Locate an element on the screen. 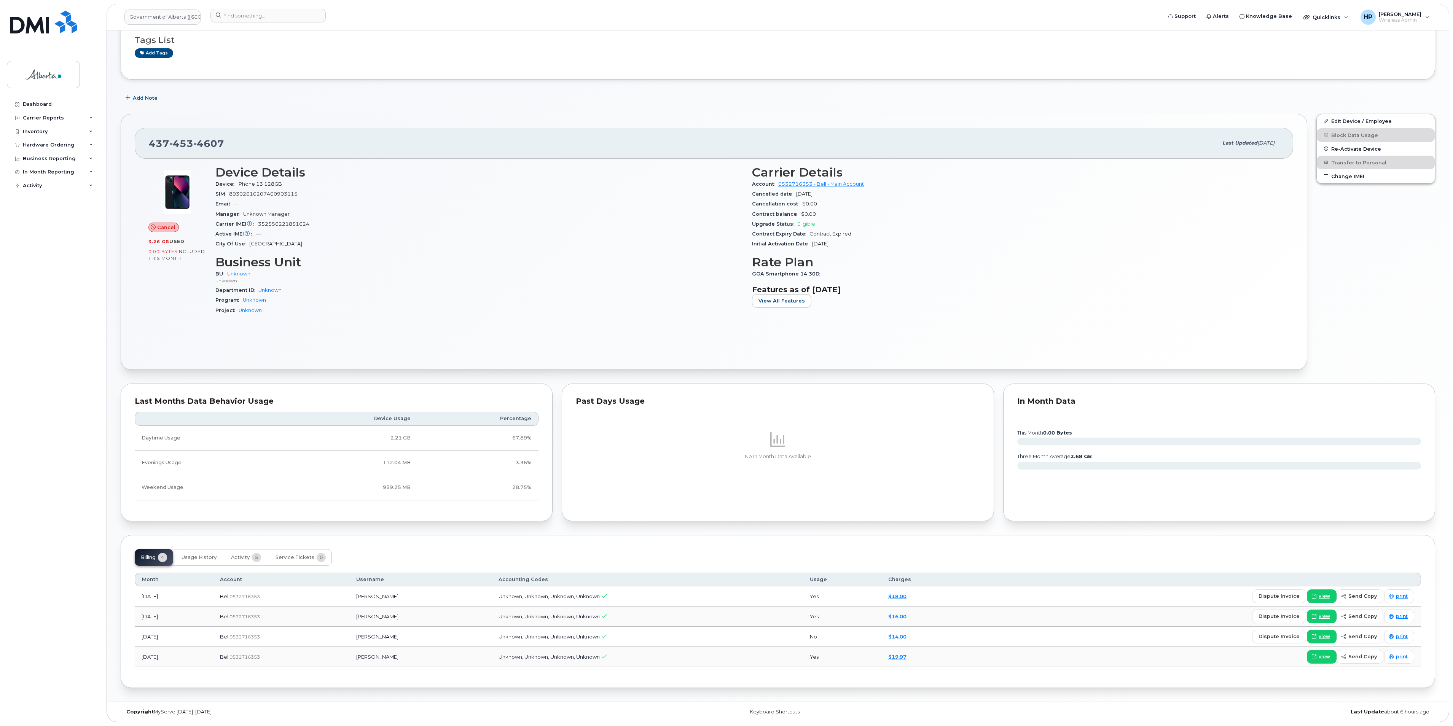 This screenshot has height=726, width=1453. span: included this month is located at coordinates (177, 255).